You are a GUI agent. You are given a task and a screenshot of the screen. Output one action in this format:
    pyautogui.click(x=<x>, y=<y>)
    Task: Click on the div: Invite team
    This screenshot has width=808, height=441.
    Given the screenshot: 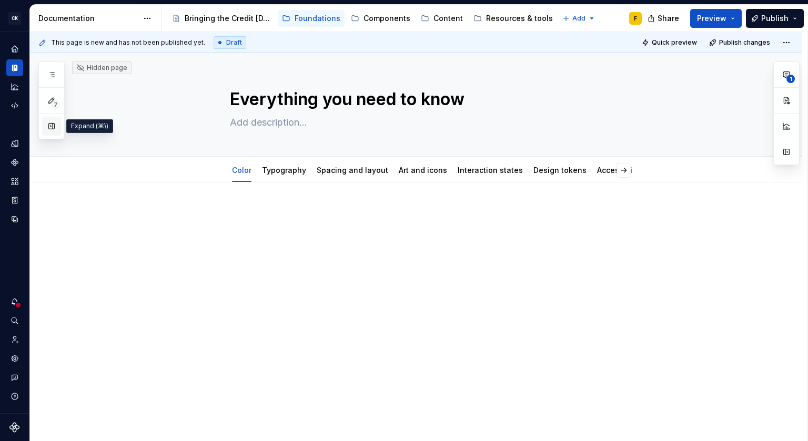 What is the action you would take?
    pyautogui.click(x=15, y=340)
    